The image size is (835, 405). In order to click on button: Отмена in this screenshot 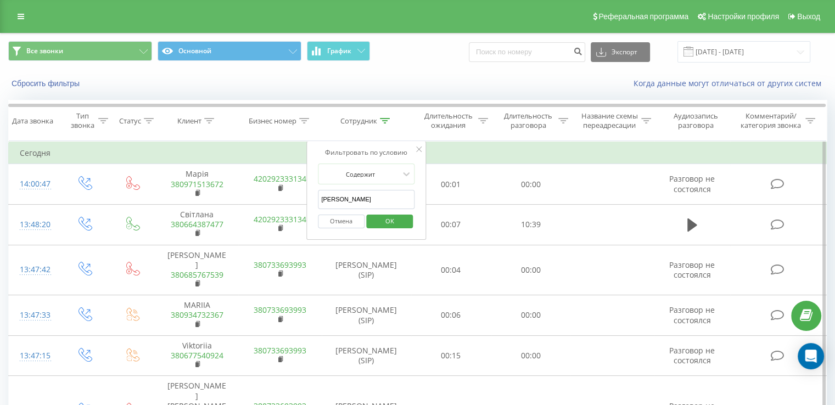, I will do `click(341, 221)`.